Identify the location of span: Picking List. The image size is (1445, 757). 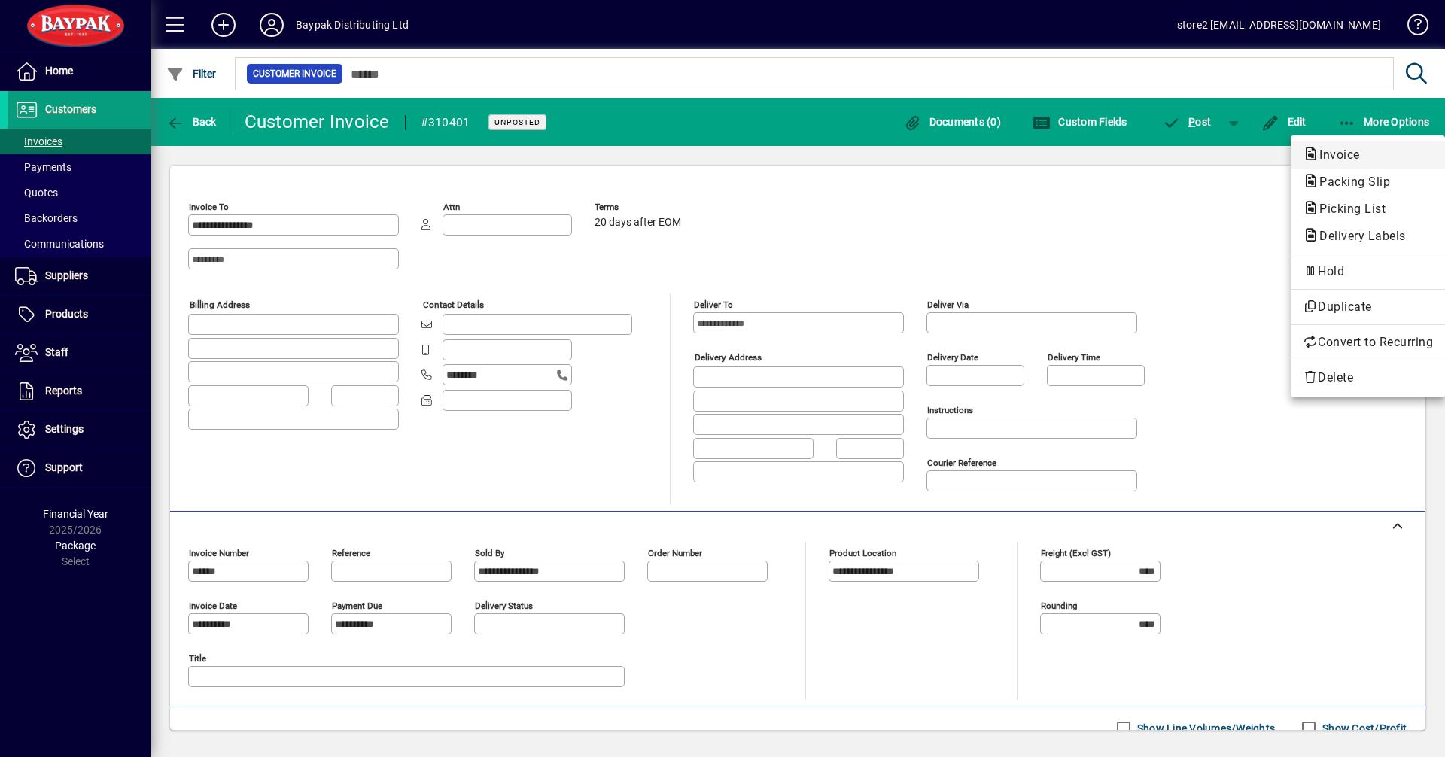
(1348, 208).